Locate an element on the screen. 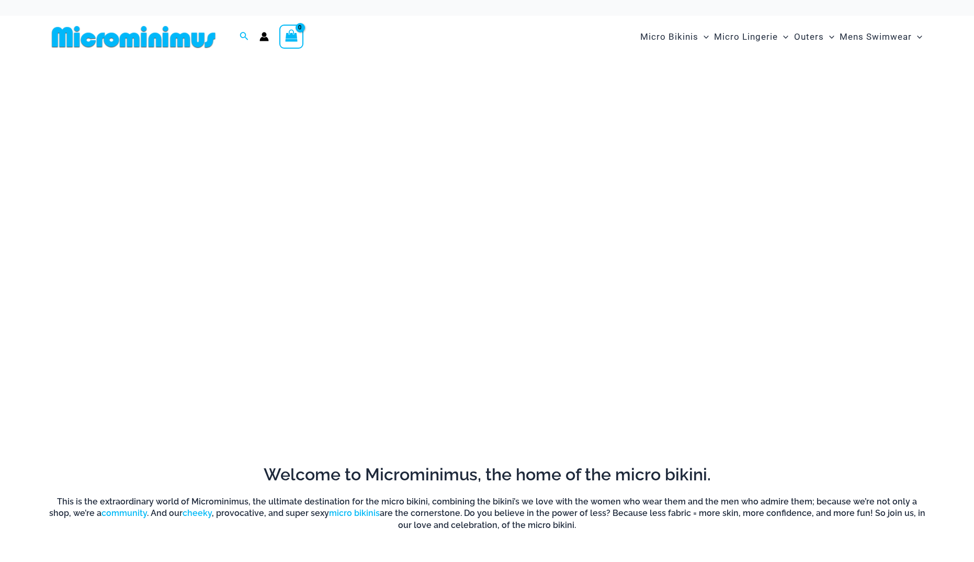  a: OutersMenu ToggleMenu Toggle is located at coordinates (814, 37).